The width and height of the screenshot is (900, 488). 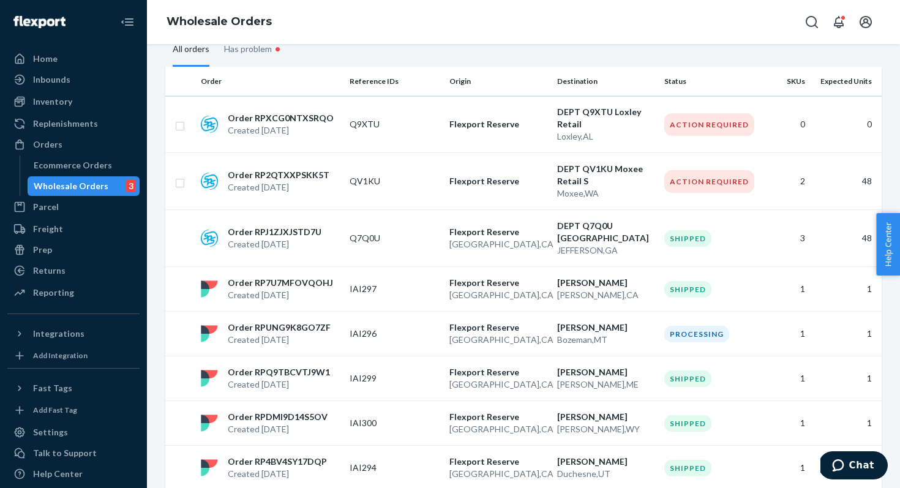 I want to click on a: Freight, so click(x=74, y=229).